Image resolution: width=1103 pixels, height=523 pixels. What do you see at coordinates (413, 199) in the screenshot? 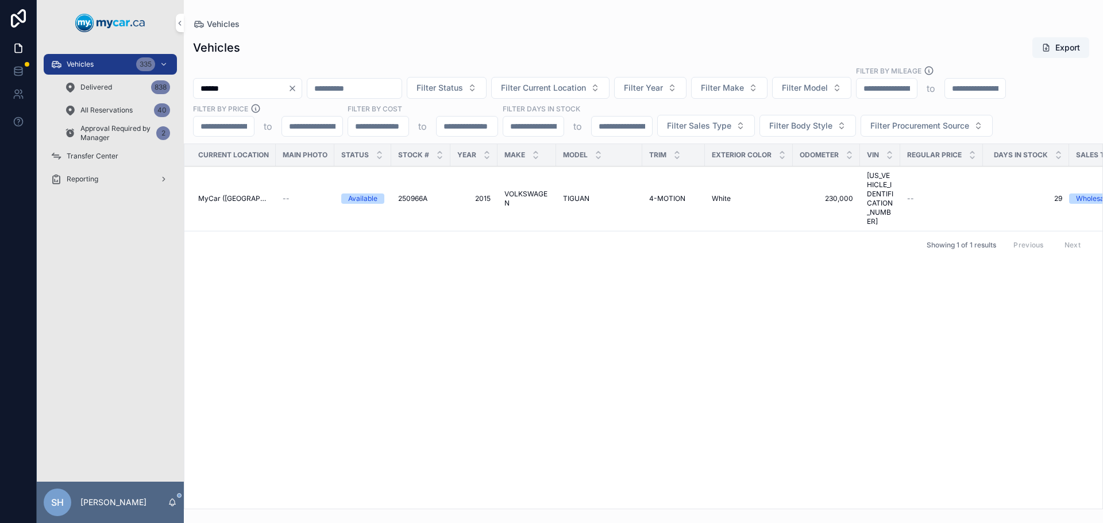
I see `span: 250966A` at bounding box center [413, 199].